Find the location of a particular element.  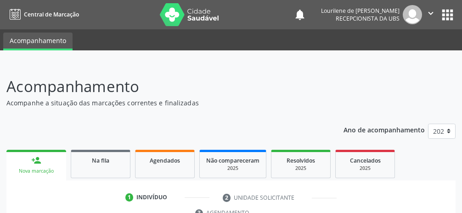

div: person_add is located at coordinates (36, 161).